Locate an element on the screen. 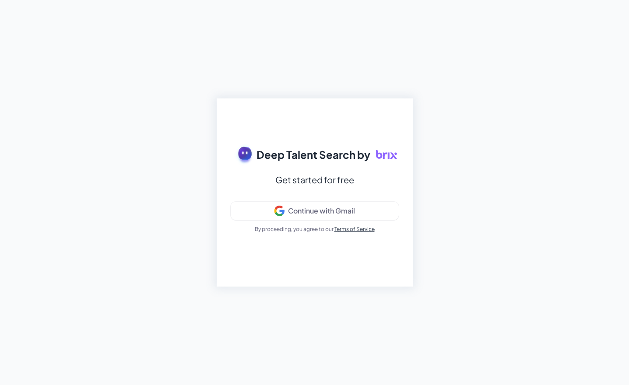  div: Continue with Gmail is located at coordinates (321, 211).